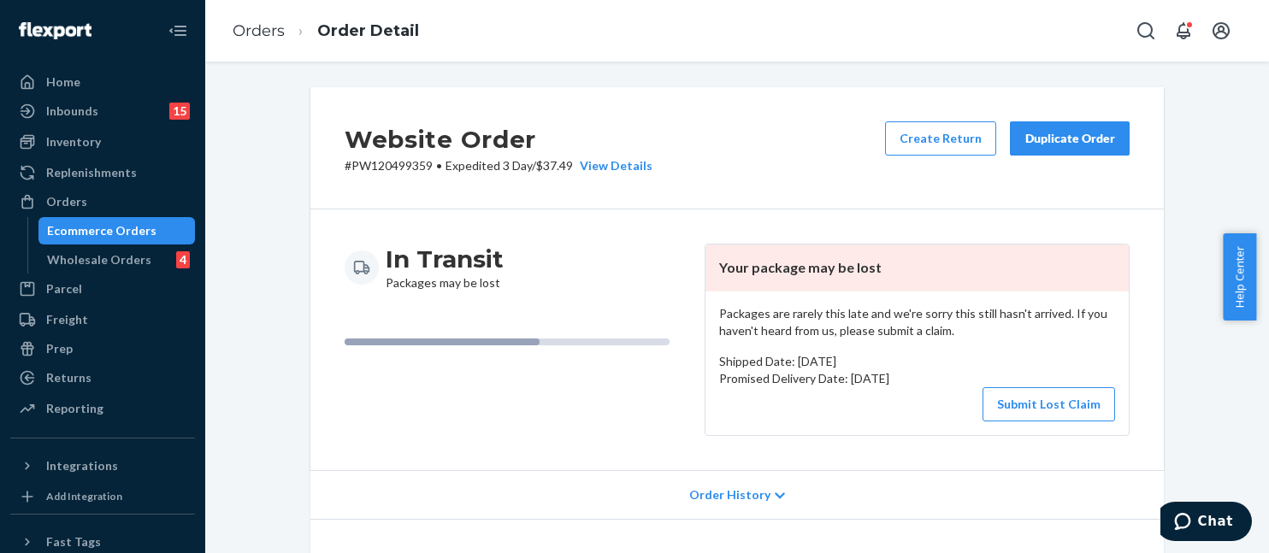  What do you see at coordinates (445, 268) in the screenshot?
I see `div: Packages may be lost` at bounding box center [445, 268].